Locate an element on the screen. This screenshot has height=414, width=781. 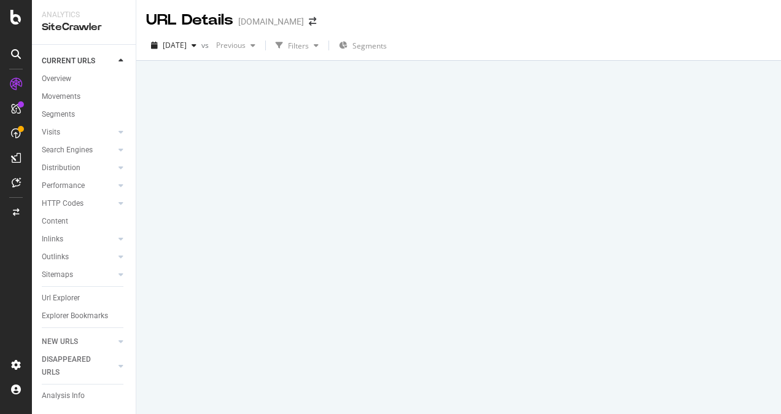
a: DISAPPEARED URLS is located at coordinates (78, 366).